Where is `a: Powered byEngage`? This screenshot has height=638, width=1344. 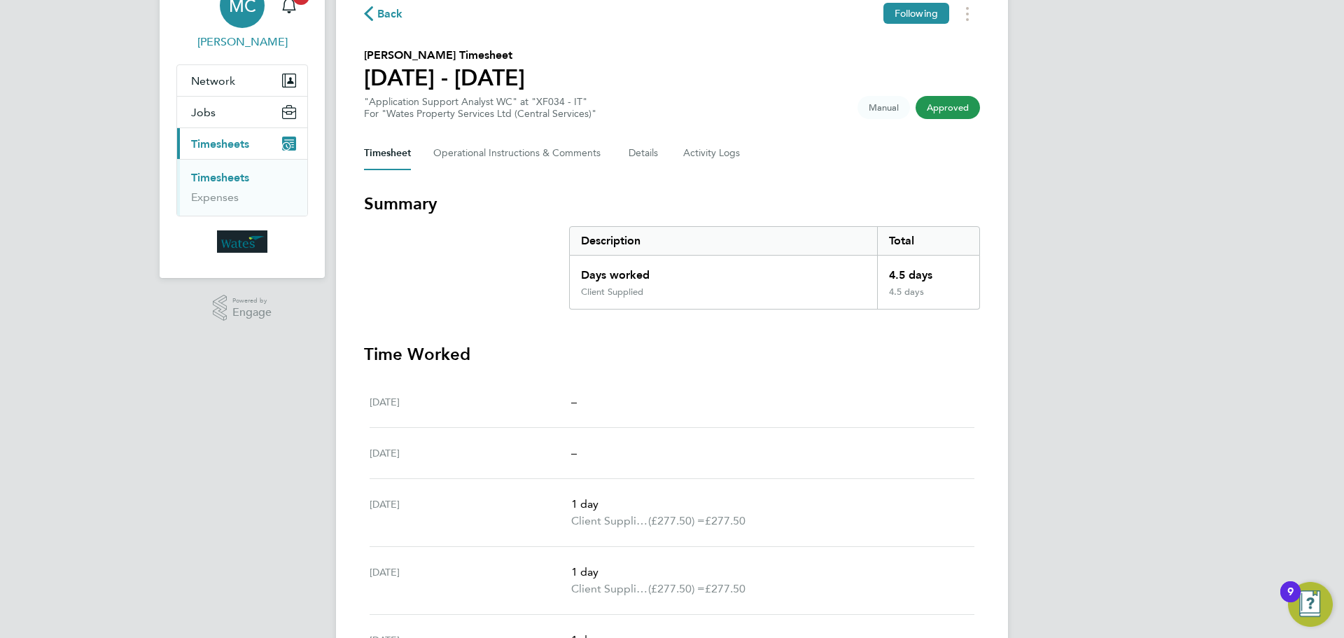
a: Powered byEngage is located at coordinates (242, 308).